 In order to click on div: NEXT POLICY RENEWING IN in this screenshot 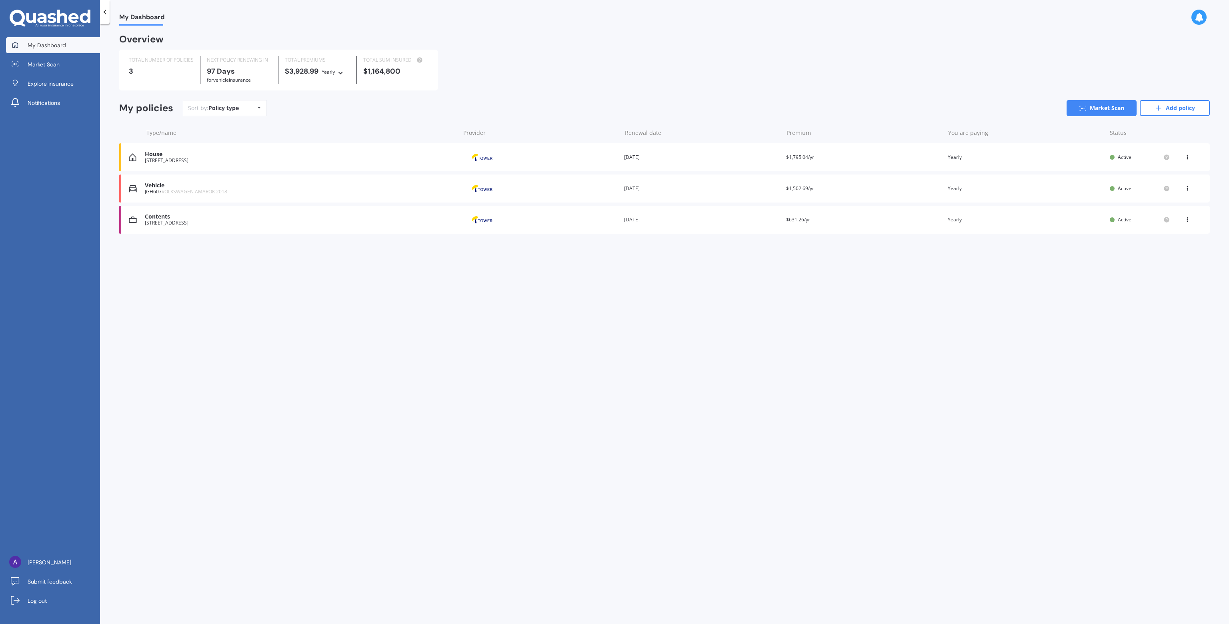, I will do `click(239, 60)`.